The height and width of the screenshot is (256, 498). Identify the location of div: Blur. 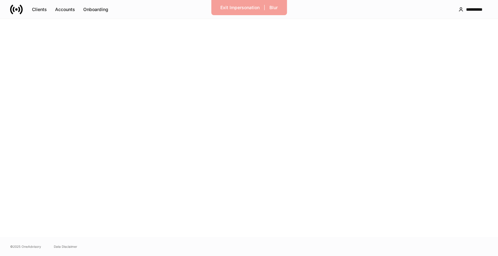
(273, 8).